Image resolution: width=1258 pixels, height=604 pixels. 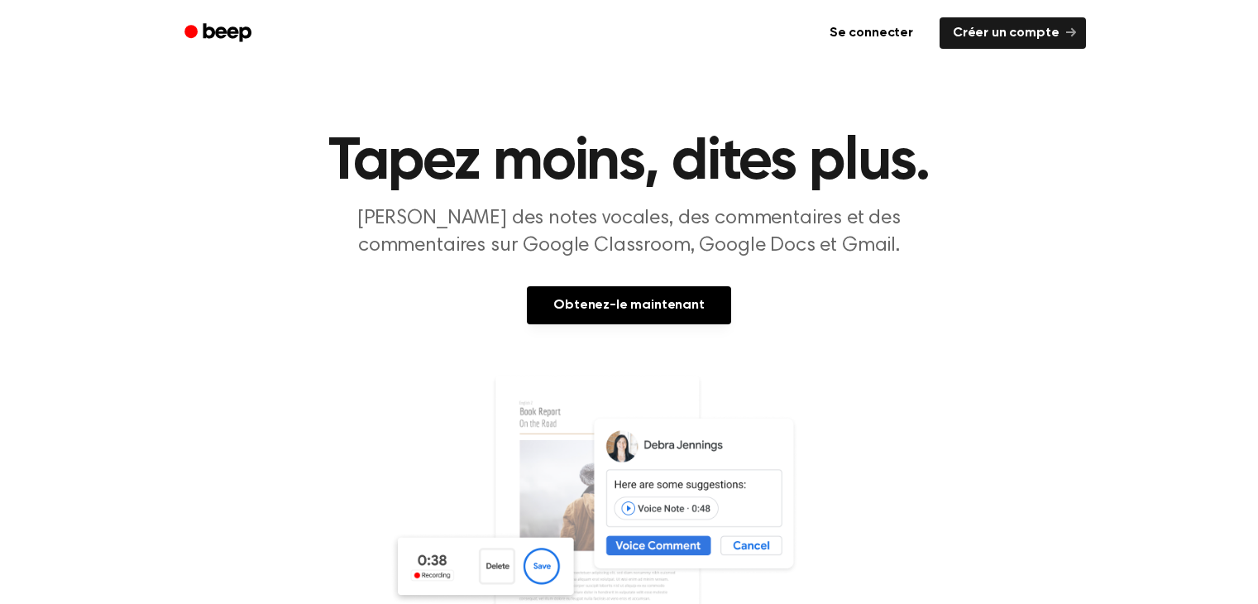 What do you see at coordinates (1013, 33) in the screenshot?
I see `a: Créer un compte` at bounding box center [1013, 33].